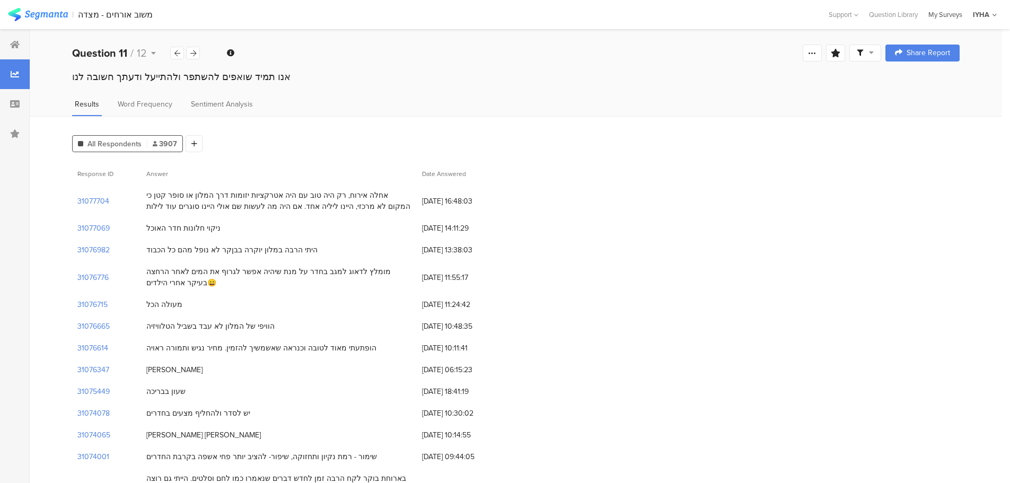 This screenshot has height=483, width=1010. Describe the element at coordinates (166, 391) in the screenshot. I see `div: שעון בבריכה` at that location.